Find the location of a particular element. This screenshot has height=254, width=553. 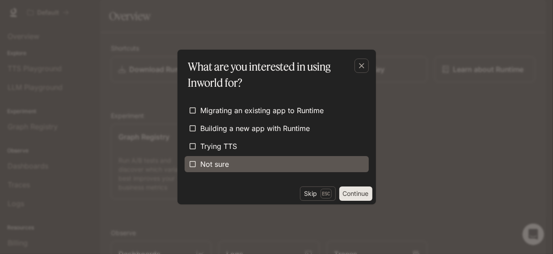

button: SkipEsc is located at coordinates (318, 194).